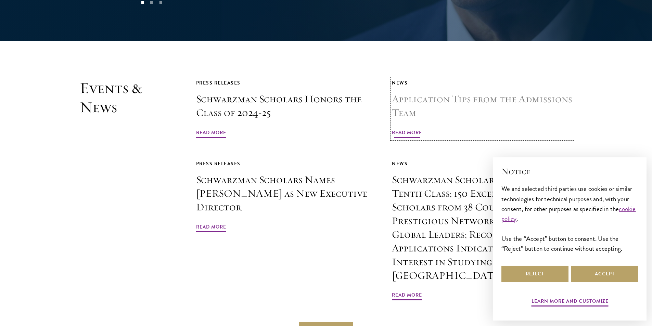 Image resolution: width=652 pixels, height=326 pixels. Describe the element at coordinates (535, 274) in the screenshot. I see `button: Reject` at that location.